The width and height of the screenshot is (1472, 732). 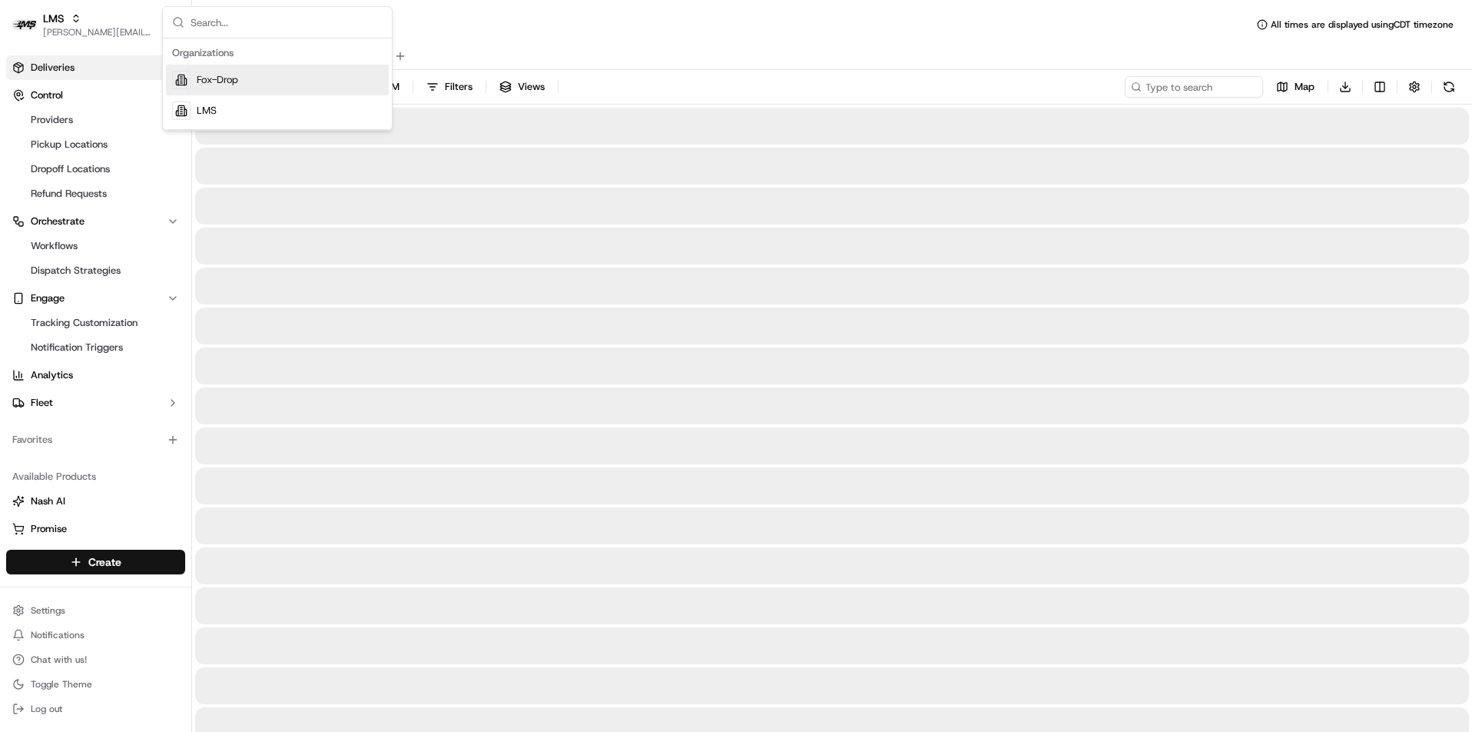 What do you see at coordinates (48, 610) in the screenshot?
I see `span: Settings` at bounding box center [48, 610].